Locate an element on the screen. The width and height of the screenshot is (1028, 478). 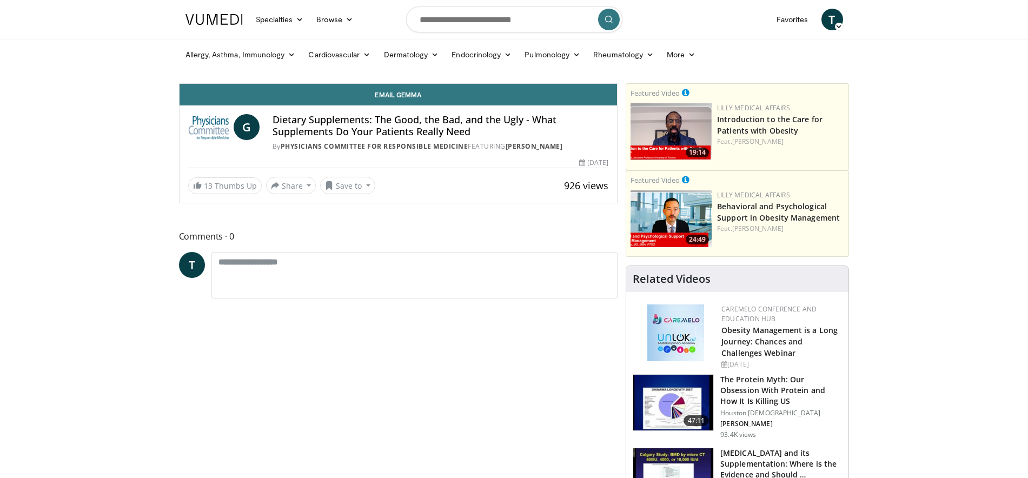
a: Behavioral and Psychological Support in Obesity Management is located at coordinates (778, 212).